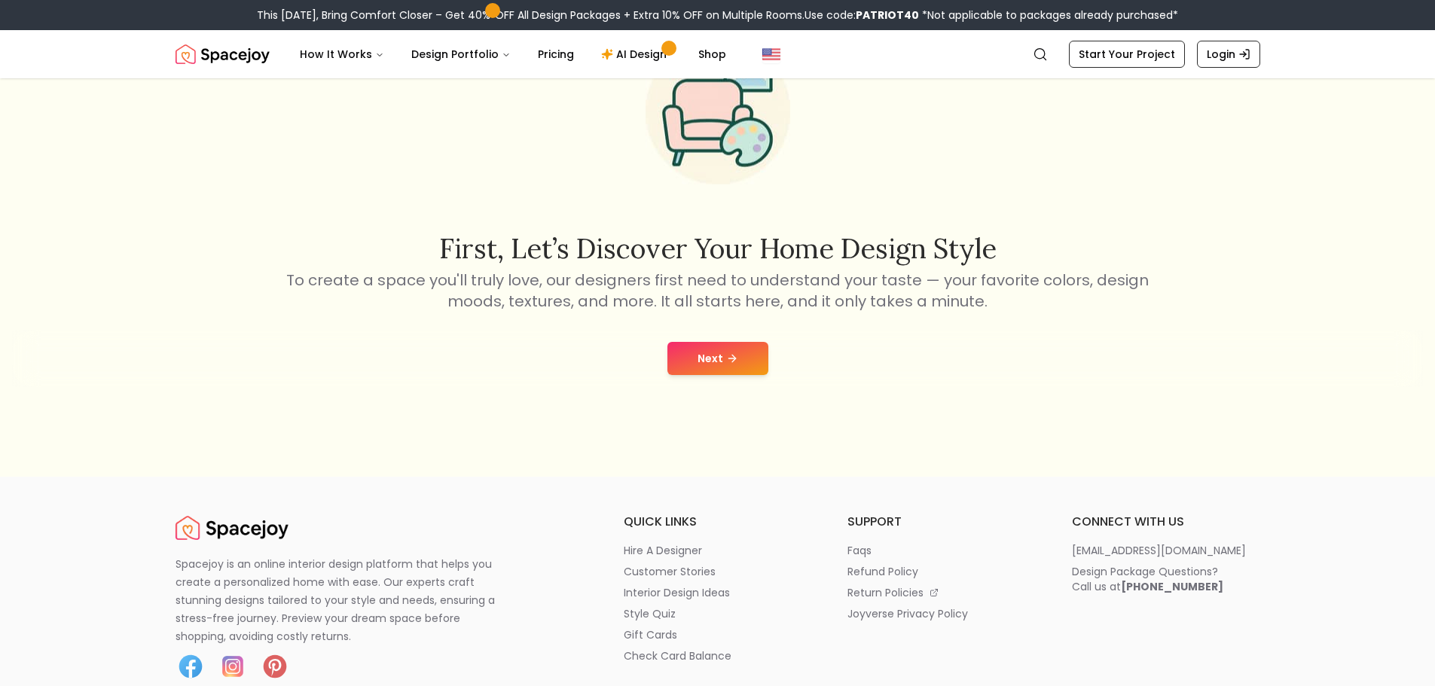 This screenshot has height=686, width=1435. Describe the element at coordinates (942, 614) in the screenshot. I see `a: joyverse privacy policy` at that location.